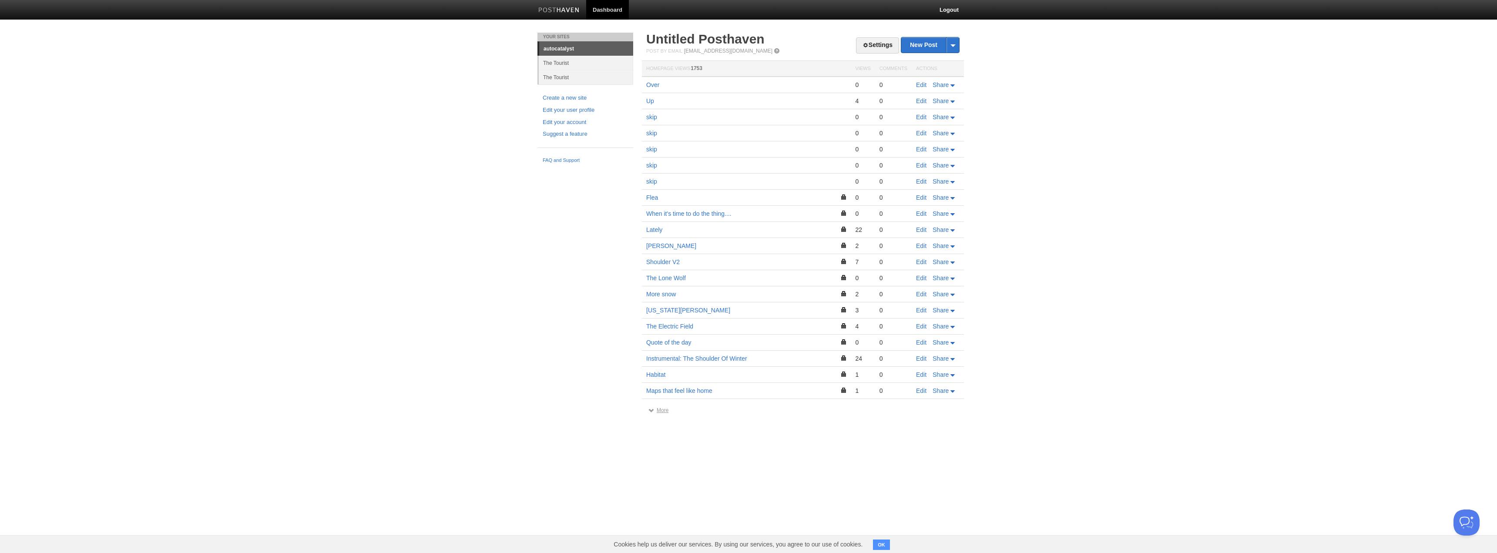 The width and height of the screenshot is (1497, 553). Describe the element at coordinates (863, 262) in the screenshot. I see `div: 7` at that location.